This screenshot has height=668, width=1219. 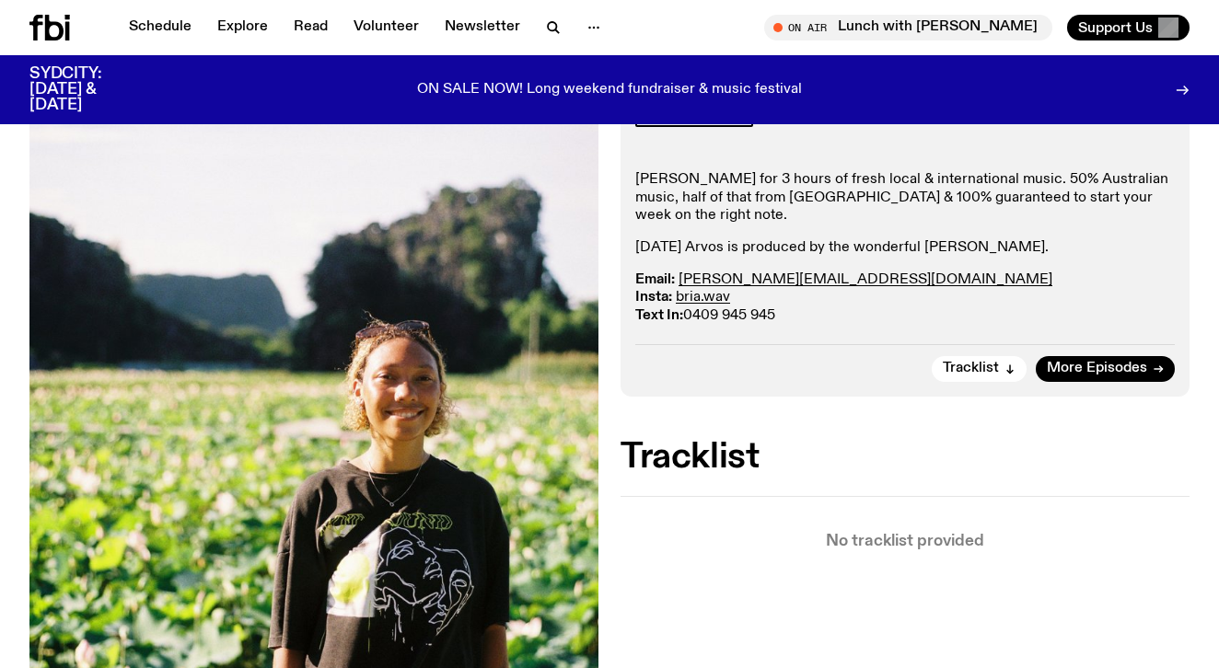 I want to click on span: Tracklist, so click(x=971, y=368).